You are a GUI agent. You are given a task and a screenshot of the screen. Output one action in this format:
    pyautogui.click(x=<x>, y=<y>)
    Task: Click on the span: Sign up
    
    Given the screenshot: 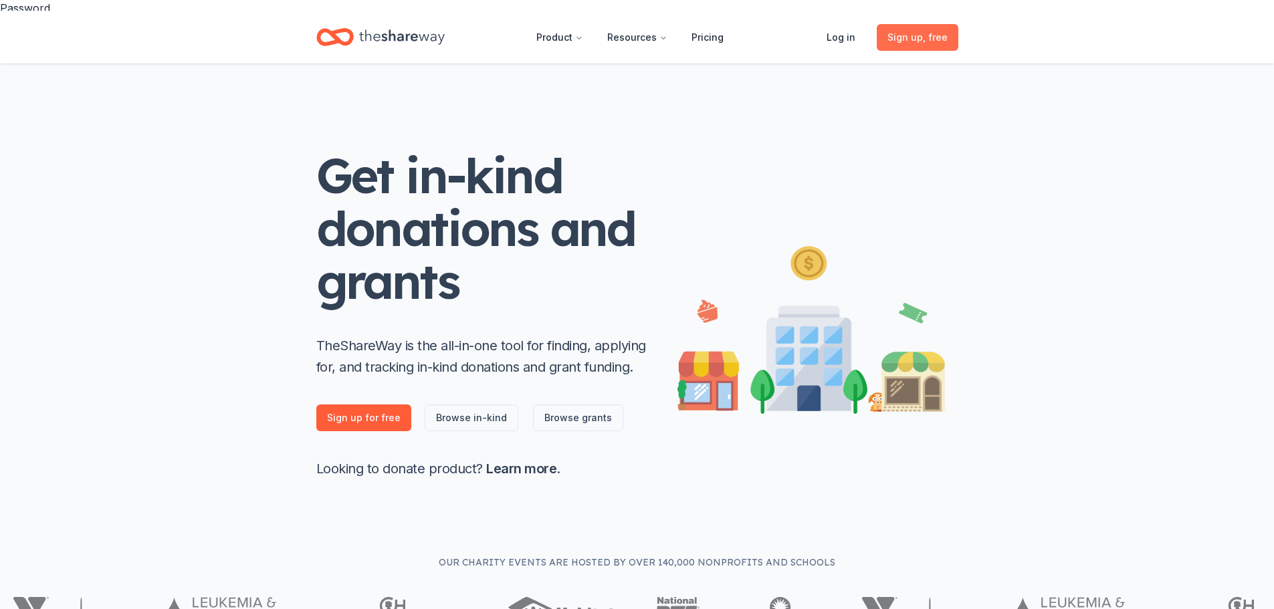 What is the action you would take?
    pyautogui.click(x=917, y=37)
    